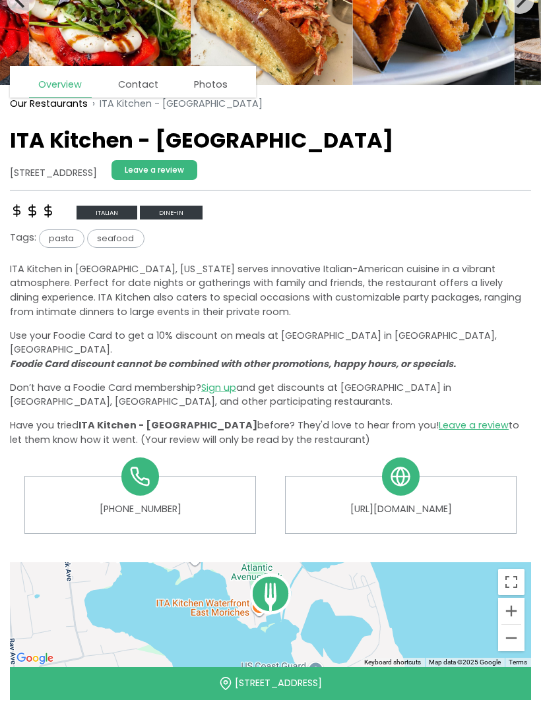 This screenshot has height=727, width=541. I want to click on a: Sign up, so click(218, 388).